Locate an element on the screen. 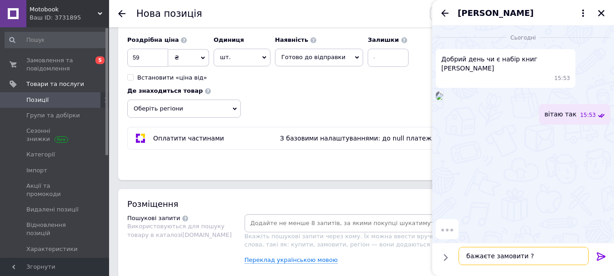  span: Оберіть регіони is located at coordinates (184, 109).